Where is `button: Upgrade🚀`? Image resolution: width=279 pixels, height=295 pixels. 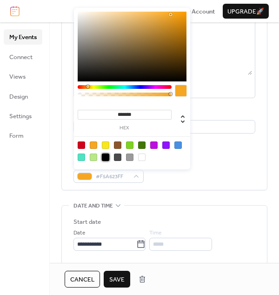 button: Upgrade🚀 is located at coordinates (246, 11).